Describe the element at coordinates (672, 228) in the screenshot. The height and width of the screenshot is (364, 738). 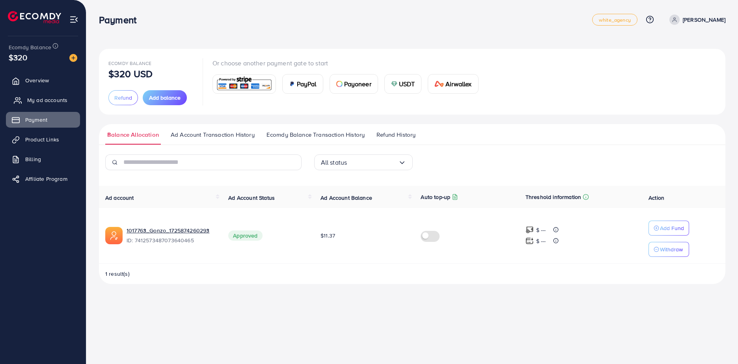
I see `p: Add Fund` at that location.